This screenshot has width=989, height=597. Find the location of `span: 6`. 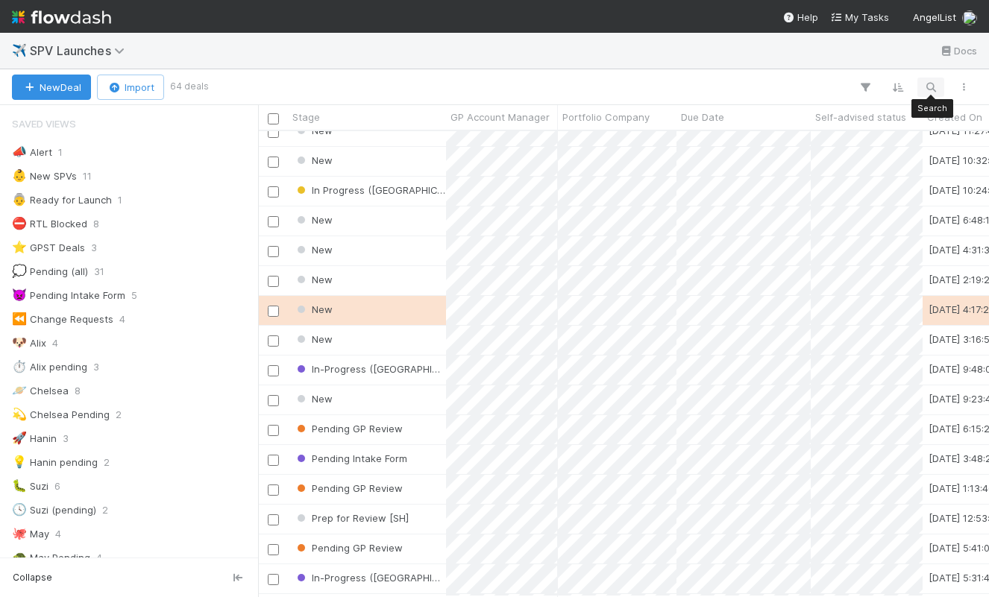

span: 6 is located at coordinates (57, 486).